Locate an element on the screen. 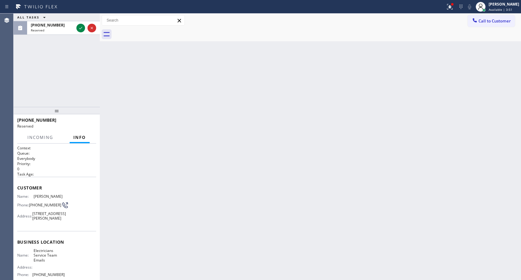 This screenshot has width=521, height=280. span: Incoming is located at coordinates (40, 137).